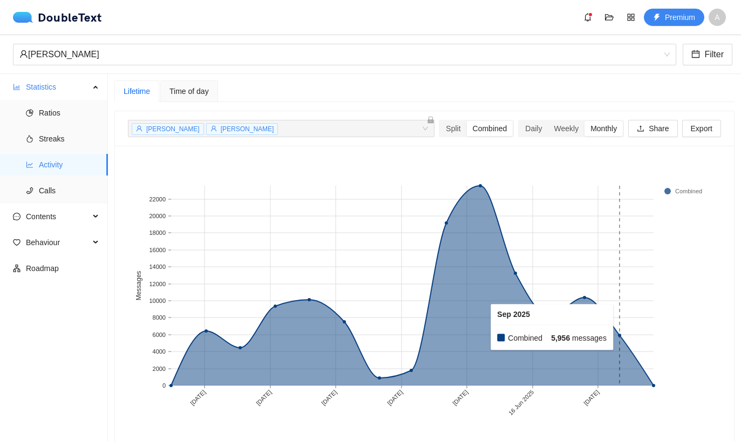  What do you see at coordinates (30, 190) in the screenshot?
I see `span: phone` at bounding box center [30, 190].